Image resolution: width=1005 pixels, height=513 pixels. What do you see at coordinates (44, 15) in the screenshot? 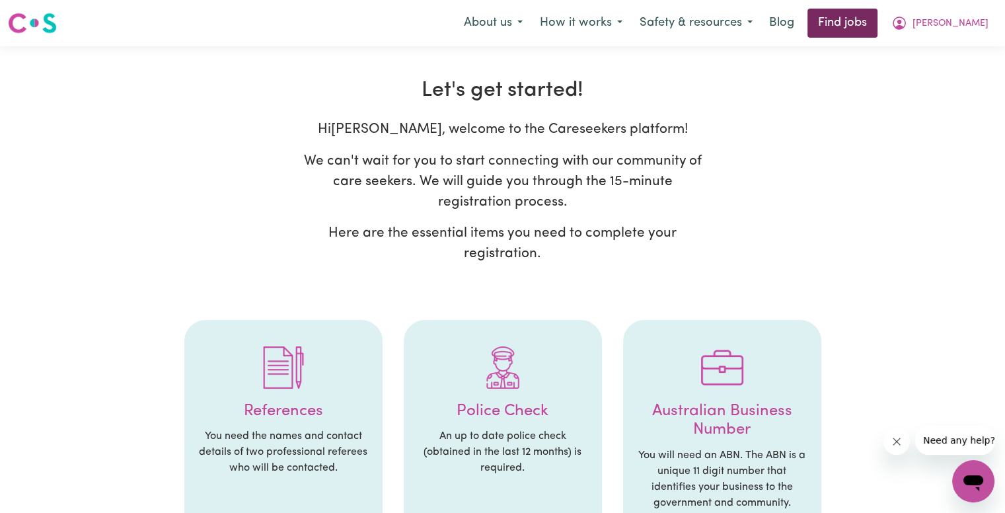
I see `span: Need any help?` at bounding box center [44, 15].